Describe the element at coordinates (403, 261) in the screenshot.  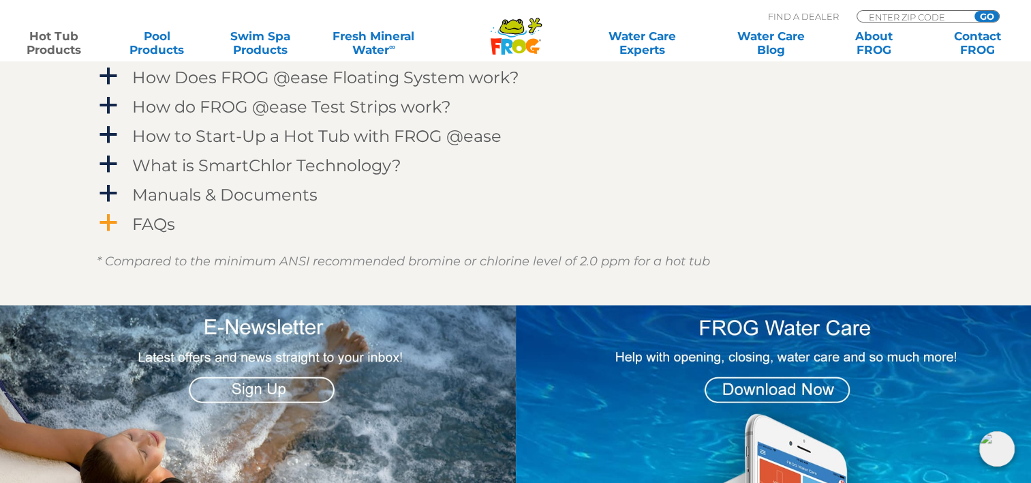
I see `em: * Compared to the minimum ANSI recommended bromine or chlorine level of 2.0 ppm for a hot tub` at that location.